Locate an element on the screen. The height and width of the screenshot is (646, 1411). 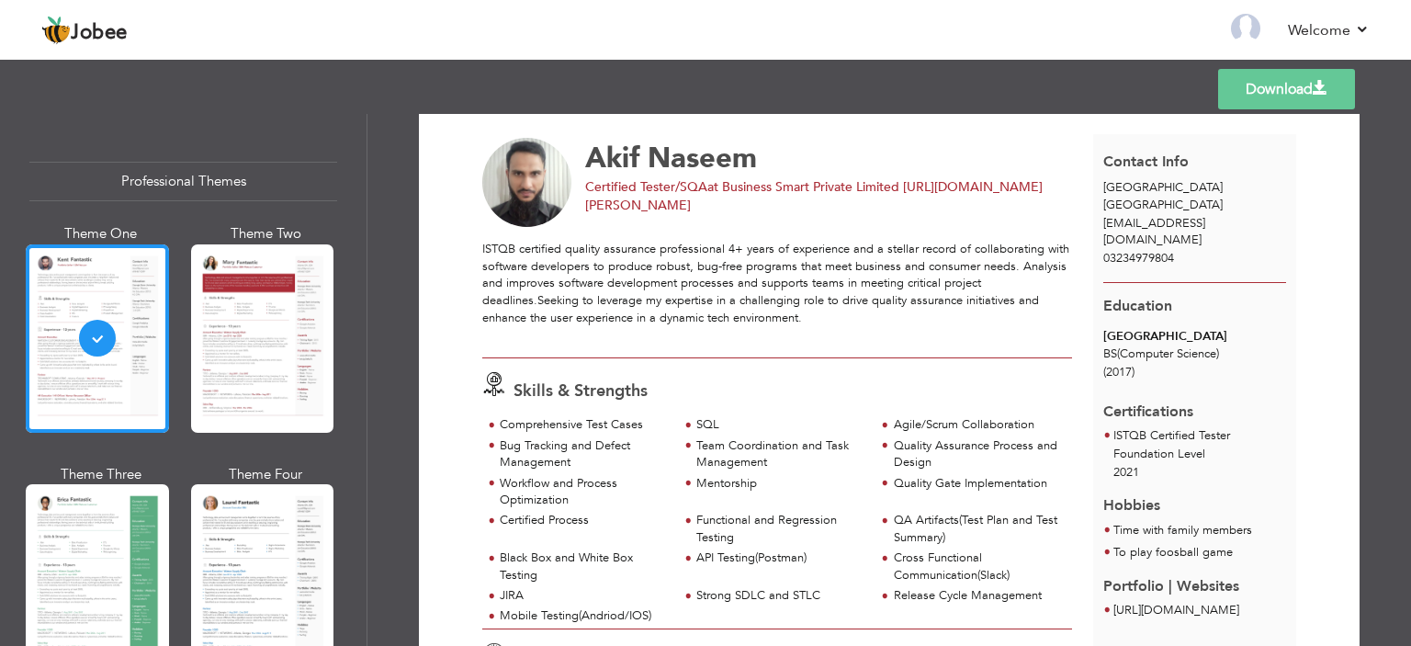
div: Black Box and White Box Testing is located at coordinates (583, 566).